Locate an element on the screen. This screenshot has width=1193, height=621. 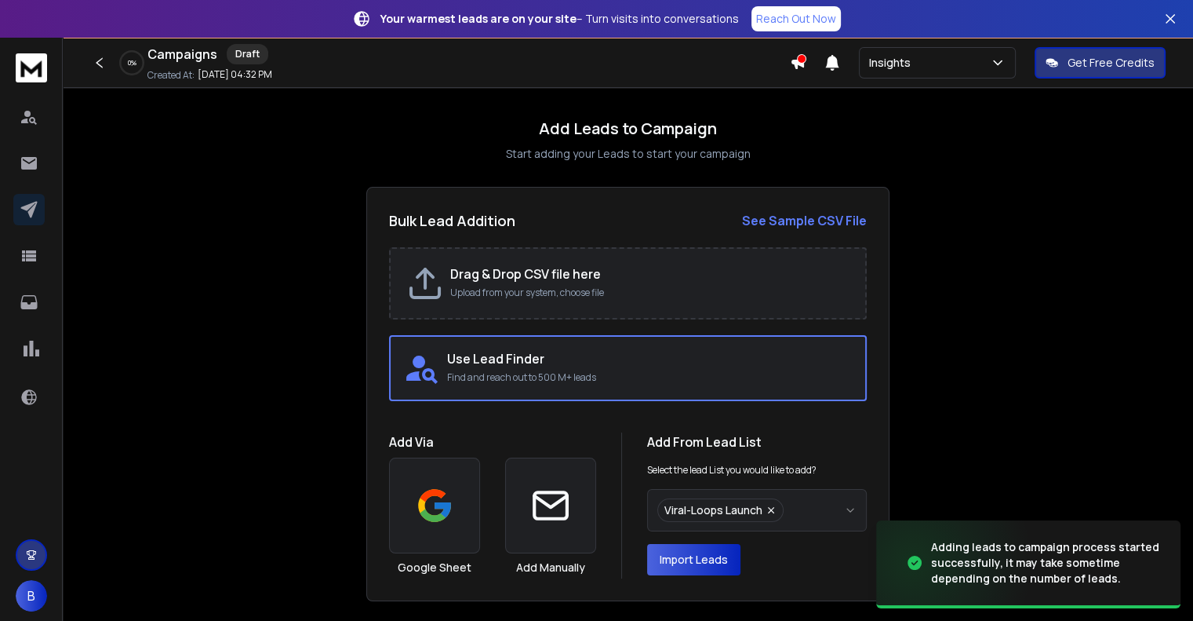
h1: Add Leads to Campaign is located at coordinates (628, 129).